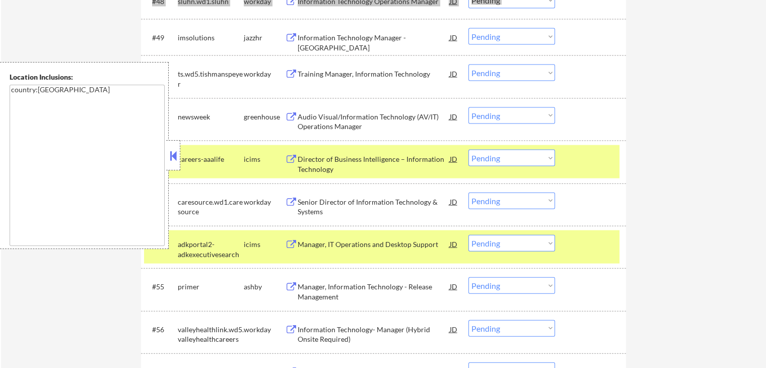  What do you see at coordinates (161, 287) in the screenshot?
I see `div: #55` at bounding box center [161, 287].